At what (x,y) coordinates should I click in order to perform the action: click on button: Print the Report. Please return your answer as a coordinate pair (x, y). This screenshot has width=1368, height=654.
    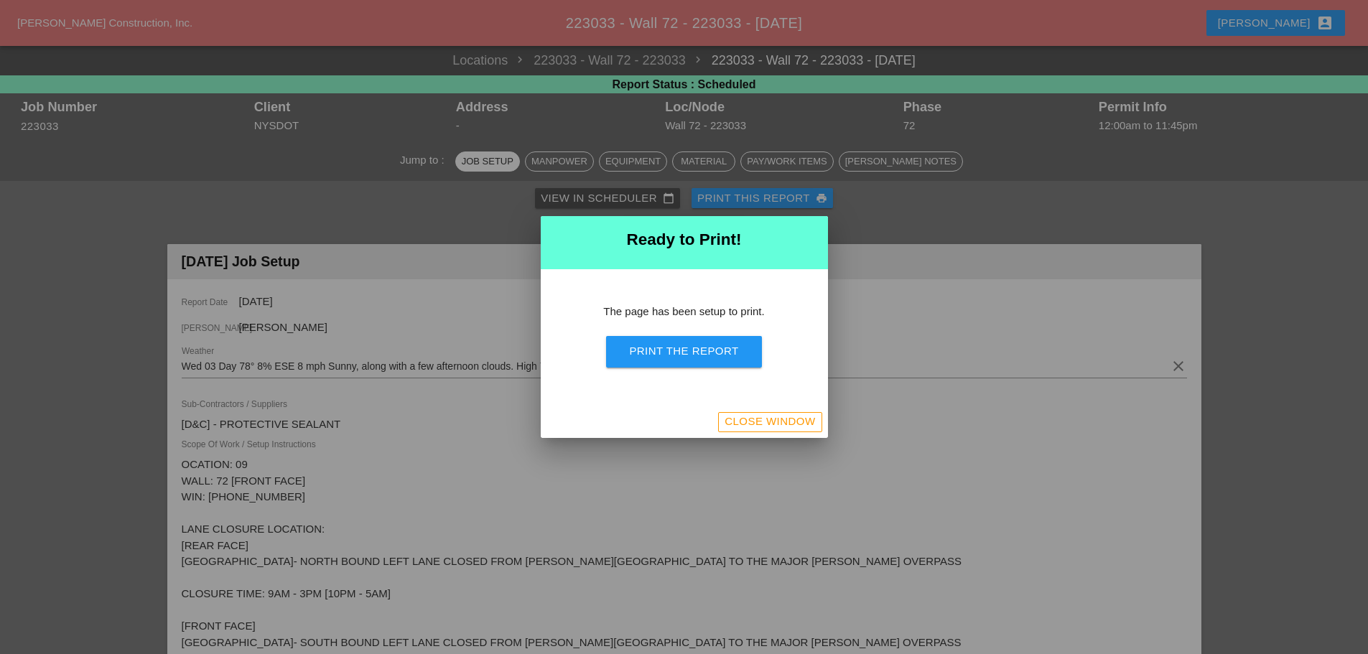
    Looking at the image, I should click on (684, 352).